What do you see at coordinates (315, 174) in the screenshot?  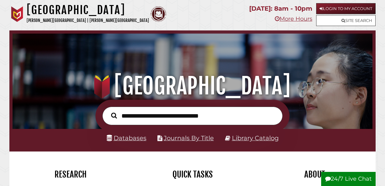 I see `h2: About` at bounding box center [315, 174].